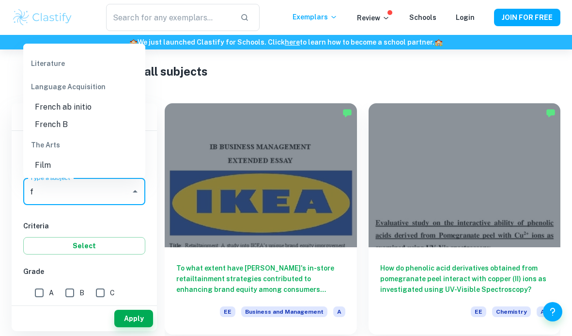  I want to click on input: Search for any exemplars..., so click(169, 17).